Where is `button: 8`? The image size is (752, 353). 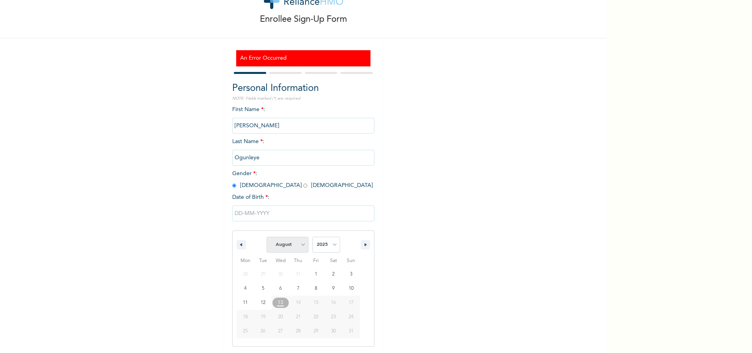 button: 8 is located at coordinates (315, 288).